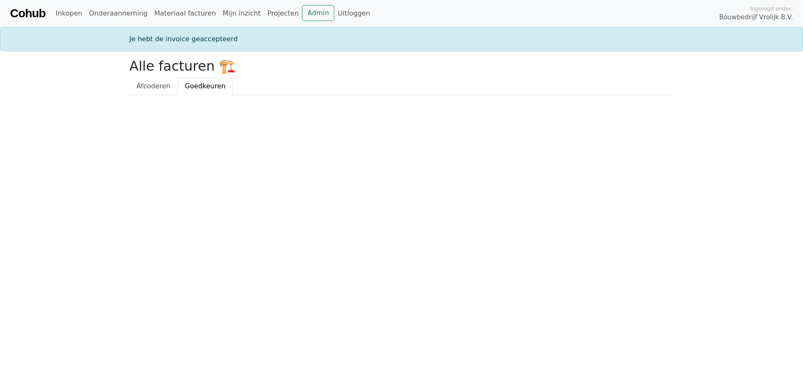 Image resolution: width=803 pixels, height=392 pixels. What do you see at coordinates (118, 13) in the screenshot?
I see `a: Onderaanneming` at bounding box center [118, 13].